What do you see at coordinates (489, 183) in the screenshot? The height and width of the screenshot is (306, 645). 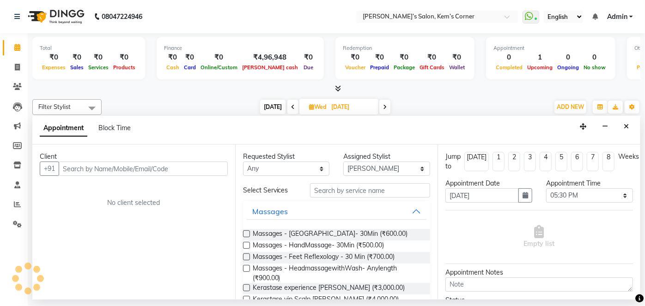 I see `div: Appointment Date` at bounding box center [489, 183].